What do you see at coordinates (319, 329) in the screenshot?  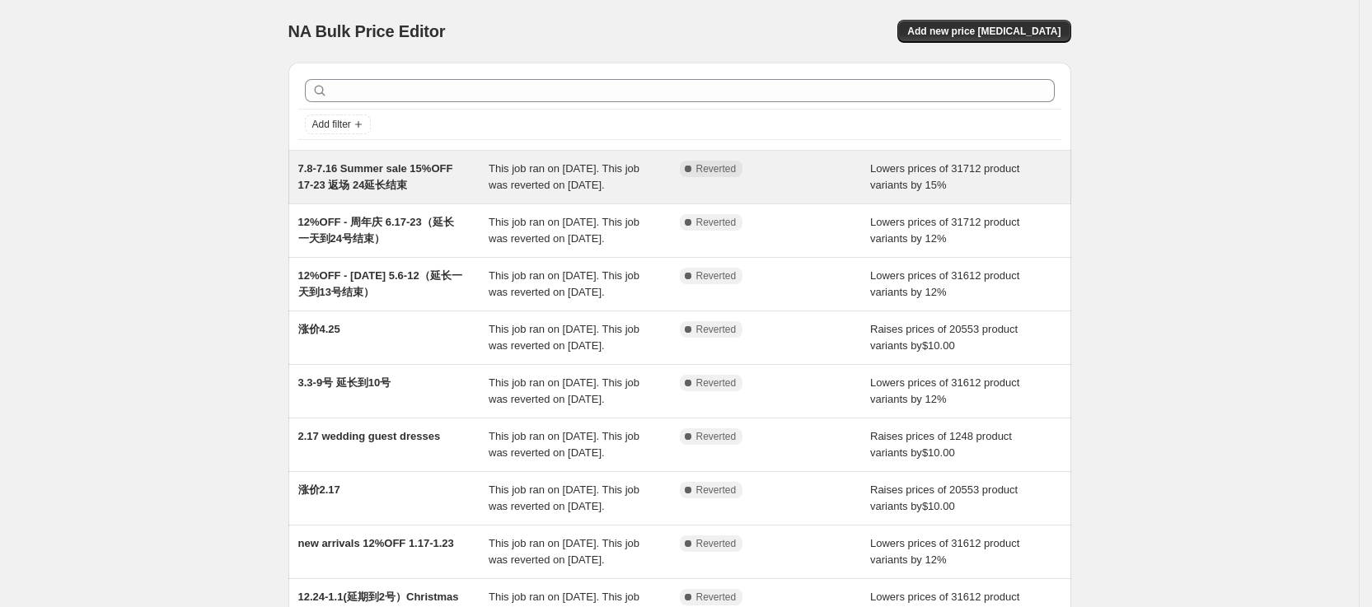 I see `span: 涨价4.25` at bounding box center [319, 329].